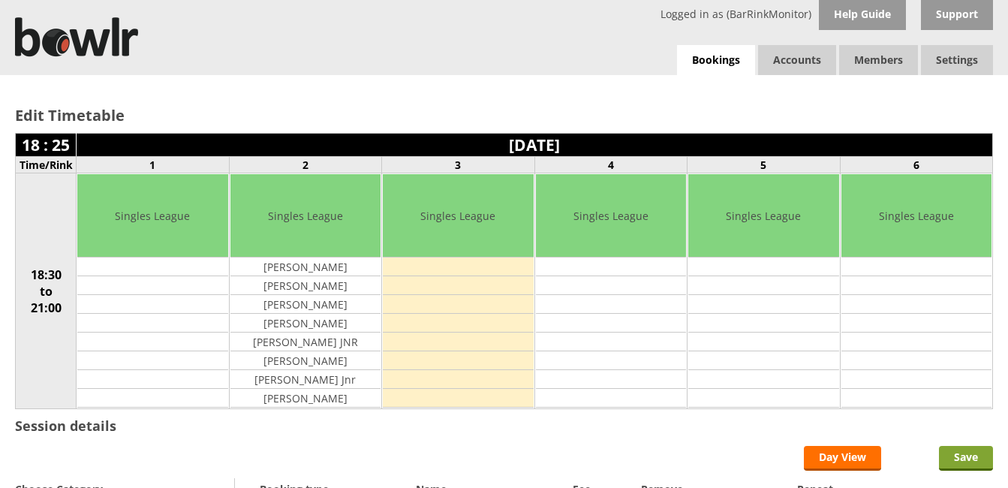 Image resolution: width=1008 pixels, height=488 pixels. What do you see at coordinates (46, 291) in the screenshot?
I see `td: 18:30 to 21:00` at bounding box center [46, 291].